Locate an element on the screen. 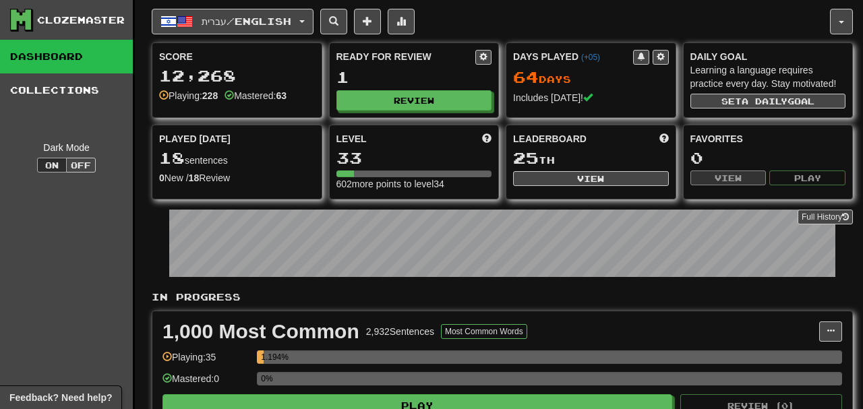 The height and width of the screenshot is (409, 863). div: Ready for Review is located at coordinates (406, 57).